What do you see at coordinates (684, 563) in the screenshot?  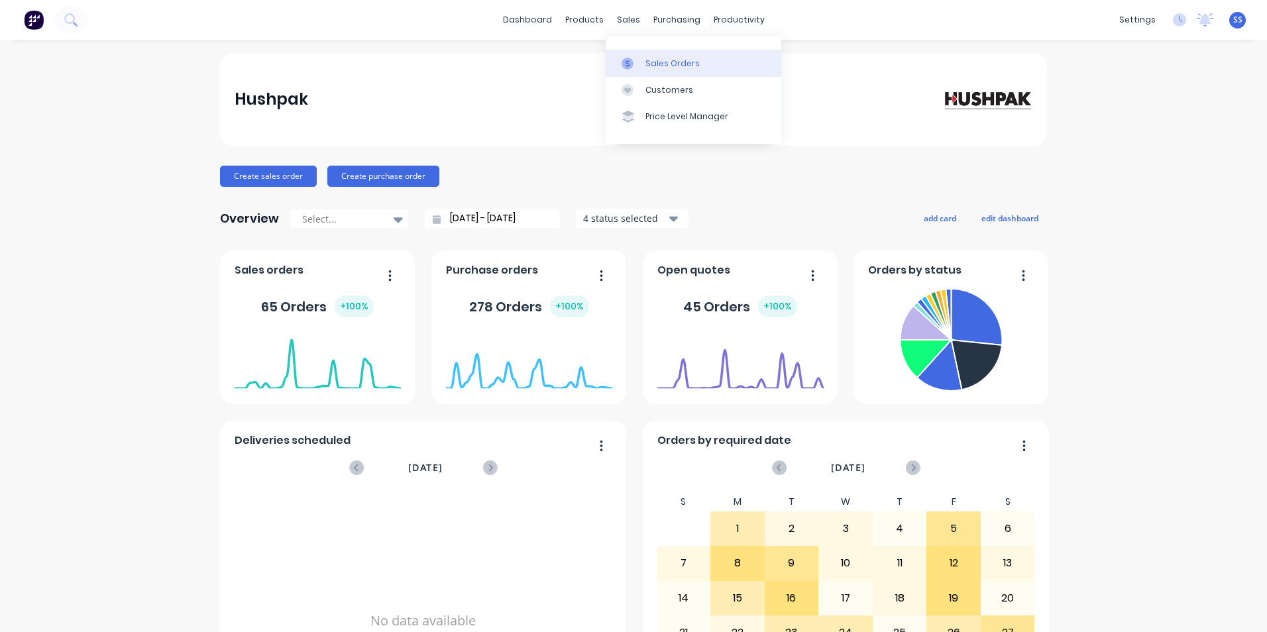 I see `div: 7` at bounding box center [684, 563].